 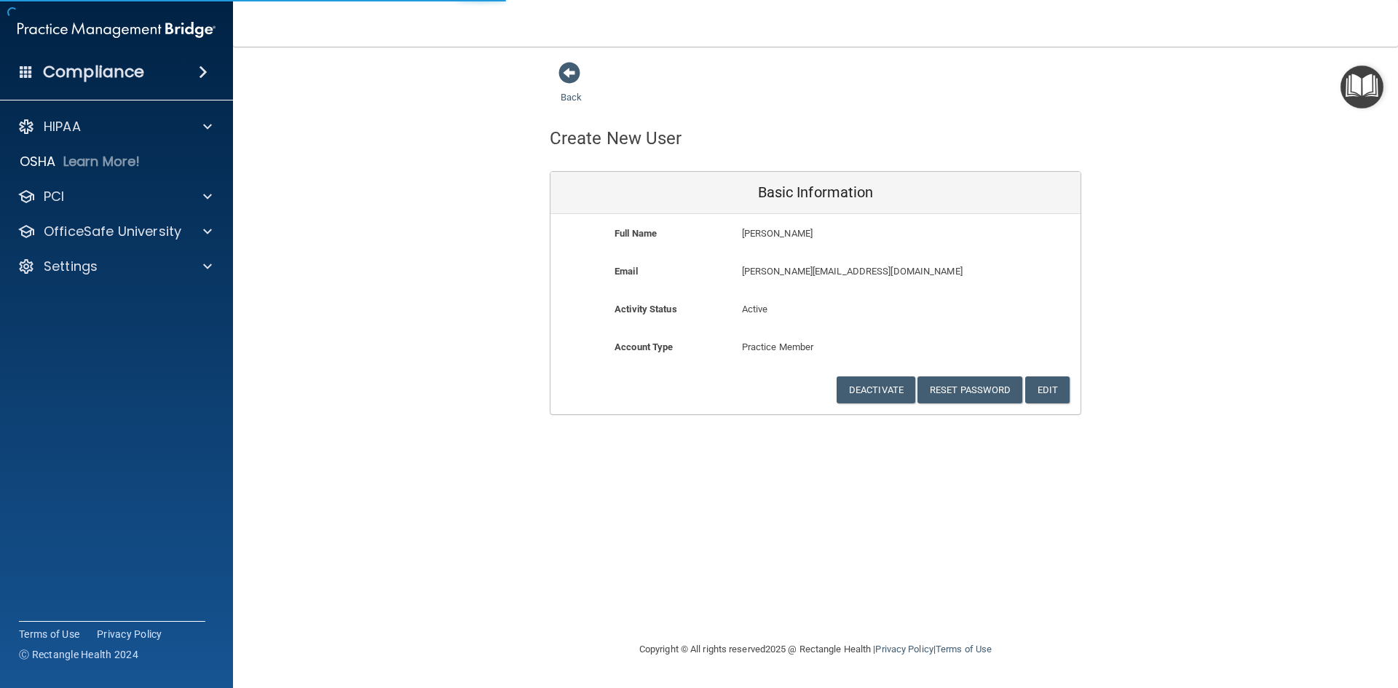 What do you see at coordinates (571, 88) in the screenshot?
I see `a: Back` at bounding box center [571, 88].